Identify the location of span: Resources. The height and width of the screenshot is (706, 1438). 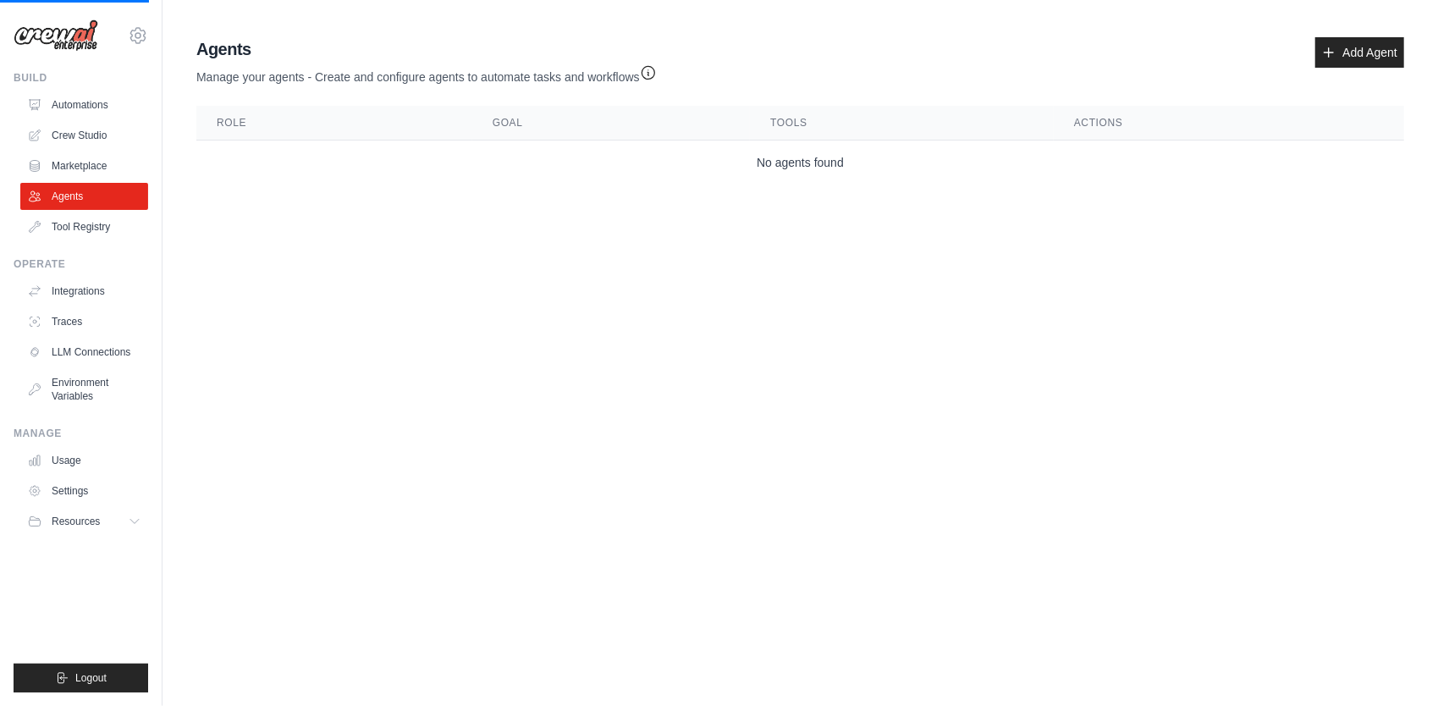
(75, 522).